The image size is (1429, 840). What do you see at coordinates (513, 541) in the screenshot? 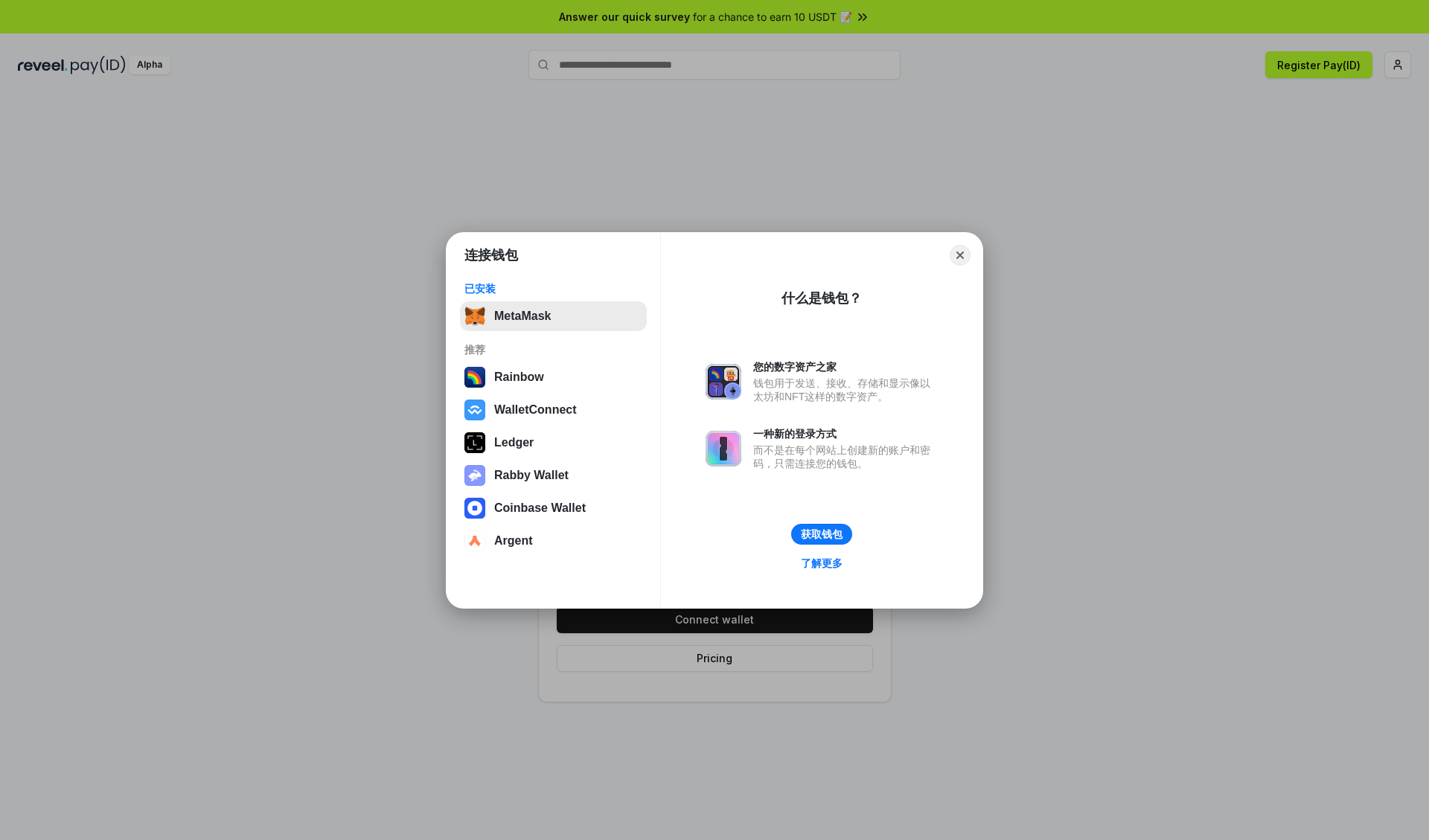
I see `div: Argent` at bounding box center [513, 541].